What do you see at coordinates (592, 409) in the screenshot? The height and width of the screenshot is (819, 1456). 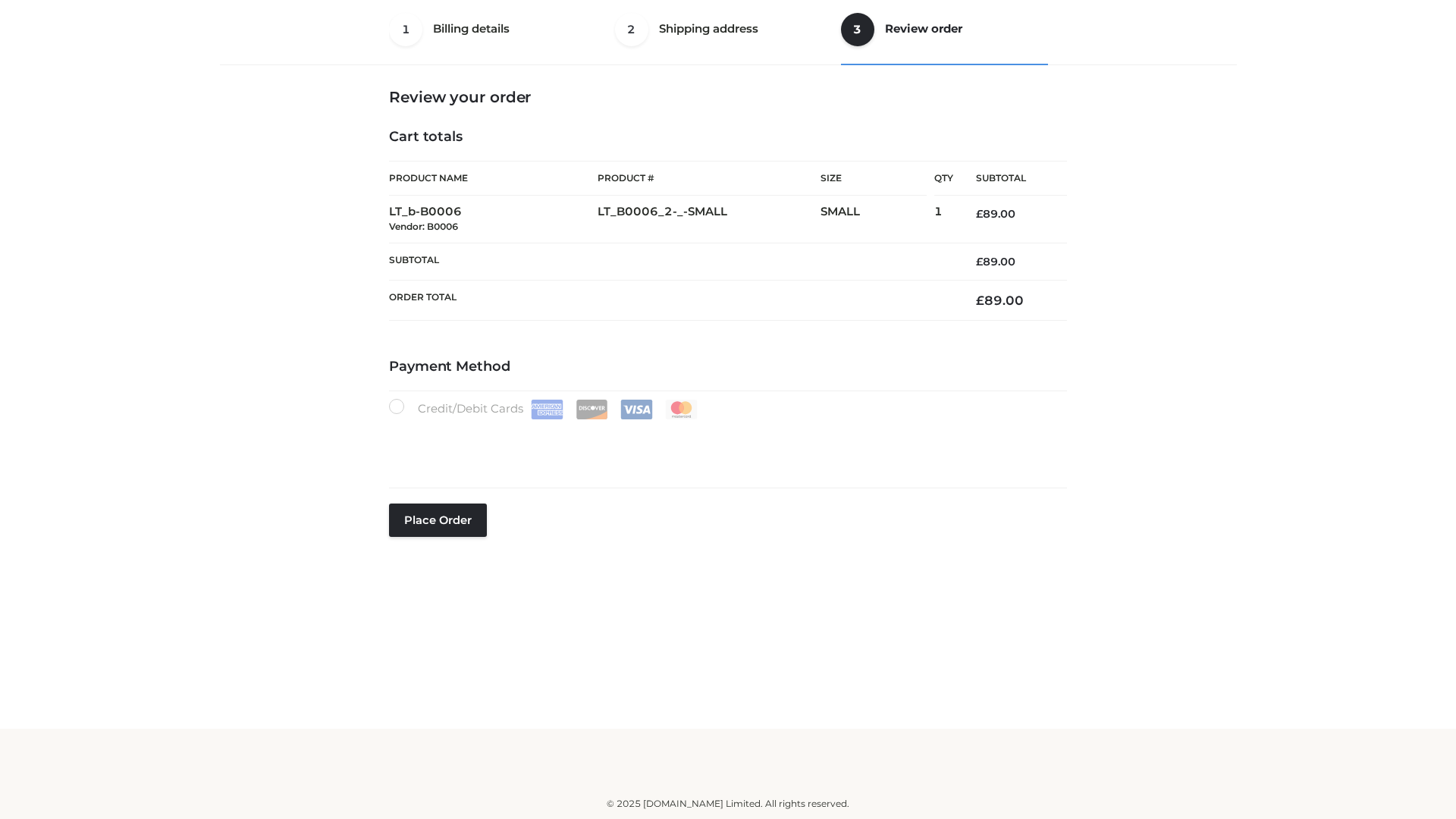 I see `img: Discover` at bounding box center [592, 409].